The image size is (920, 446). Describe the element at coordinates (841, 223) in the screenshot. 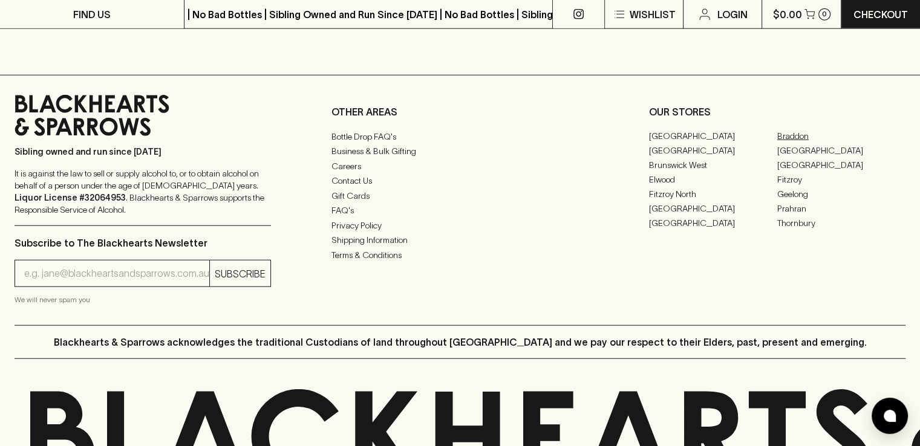

I see `a: Thornbury` at that location.